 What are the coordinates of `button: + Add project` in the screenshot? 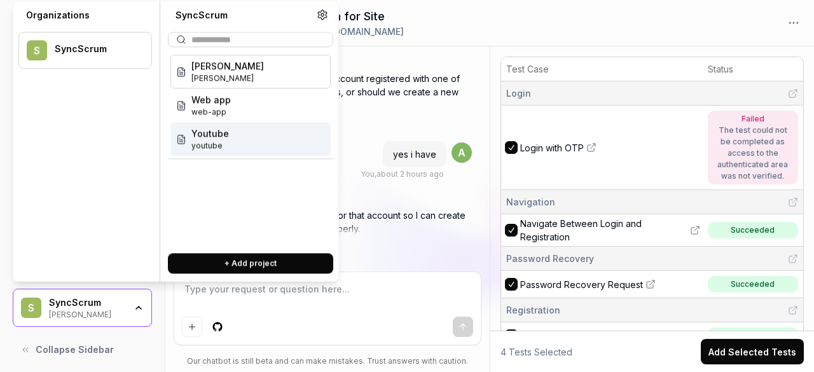 It's located at (250, 263).